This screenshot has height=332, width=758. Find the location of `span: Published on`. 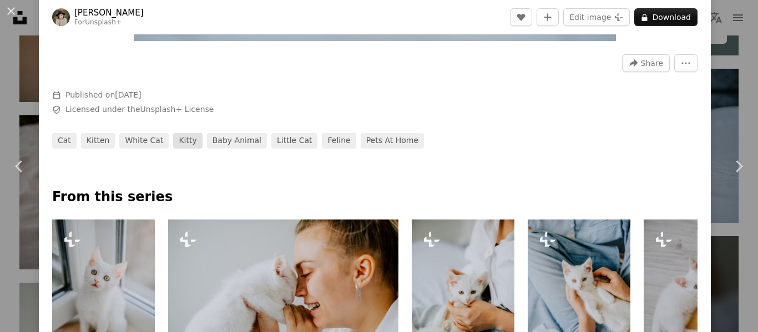

span: Published on is located at coordinates (103, 95).